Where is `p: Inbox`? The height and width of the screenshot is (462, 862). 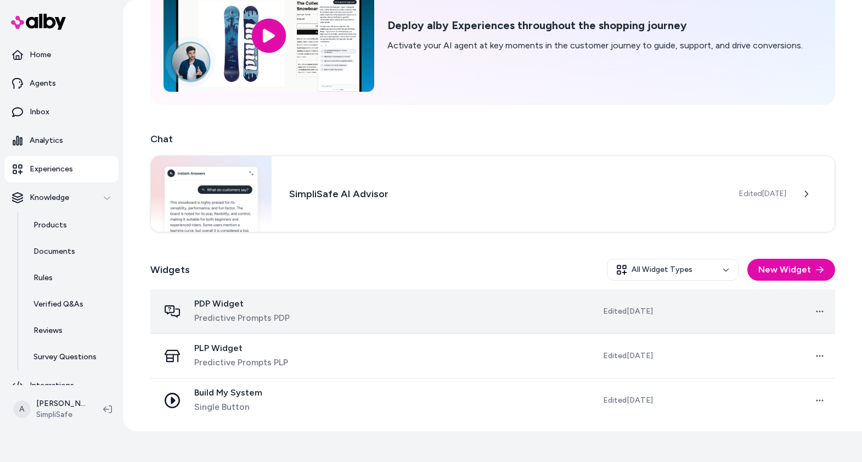
p: Inbox is located at coordinates (40, 112).